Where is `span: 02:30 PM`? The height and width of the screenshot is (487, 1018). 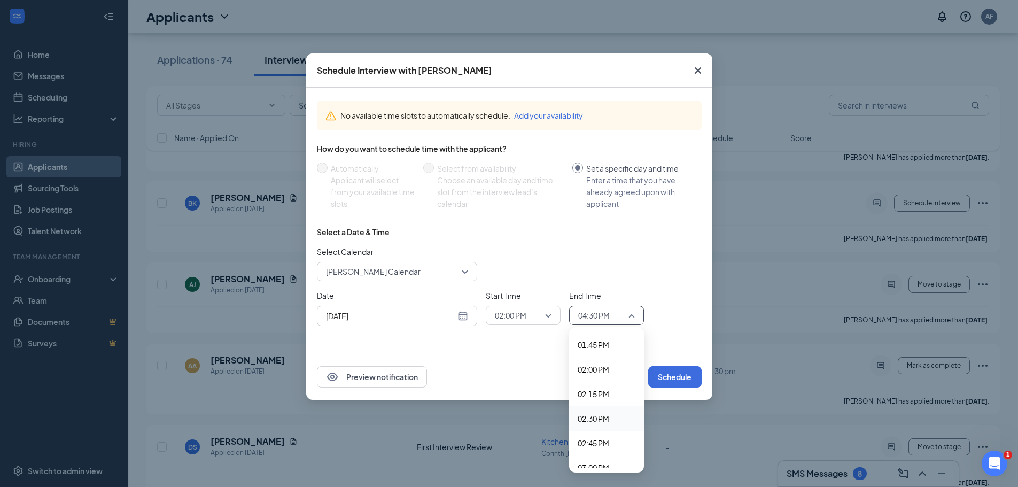
span: 02:30 PM is located at coordinates (593, 418).